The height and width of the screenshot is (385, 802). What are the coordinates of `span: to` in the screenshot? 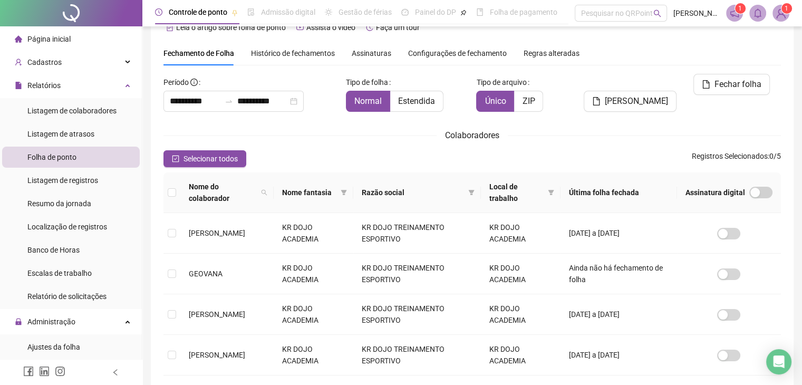 It's located at (229, 101).